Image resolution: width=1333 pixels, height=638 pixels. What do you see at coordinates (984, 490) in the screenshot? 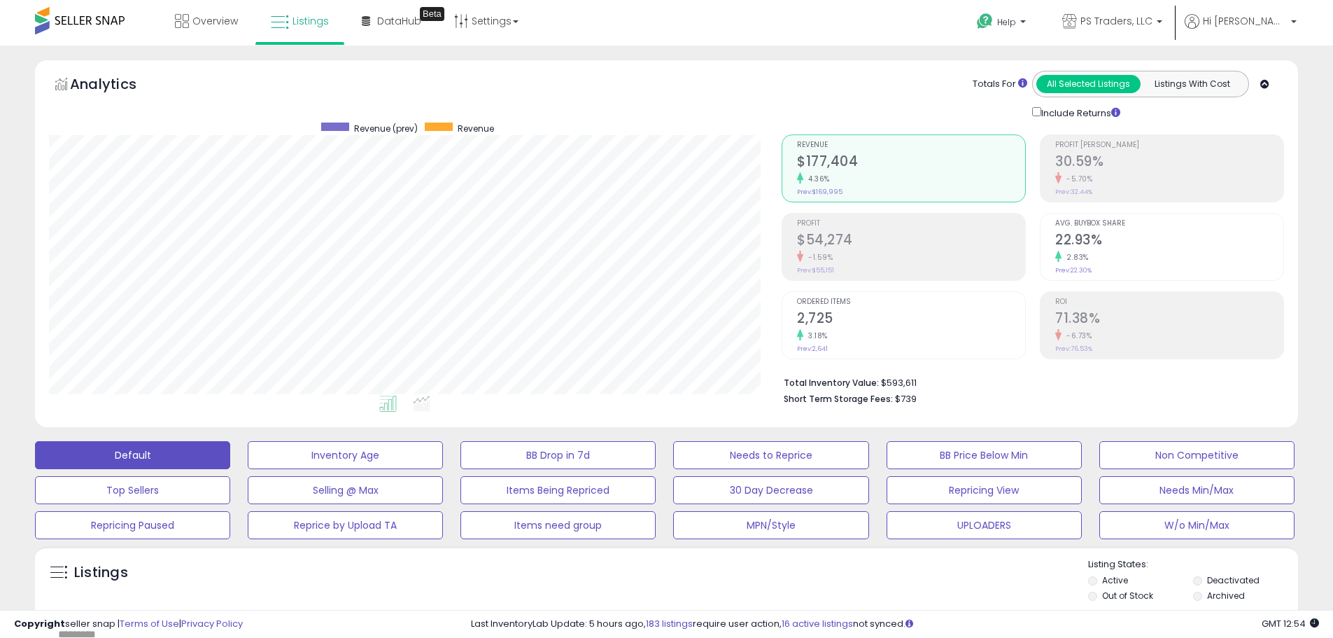
I see `button: Repricing View` at bounding box center [984, 490].